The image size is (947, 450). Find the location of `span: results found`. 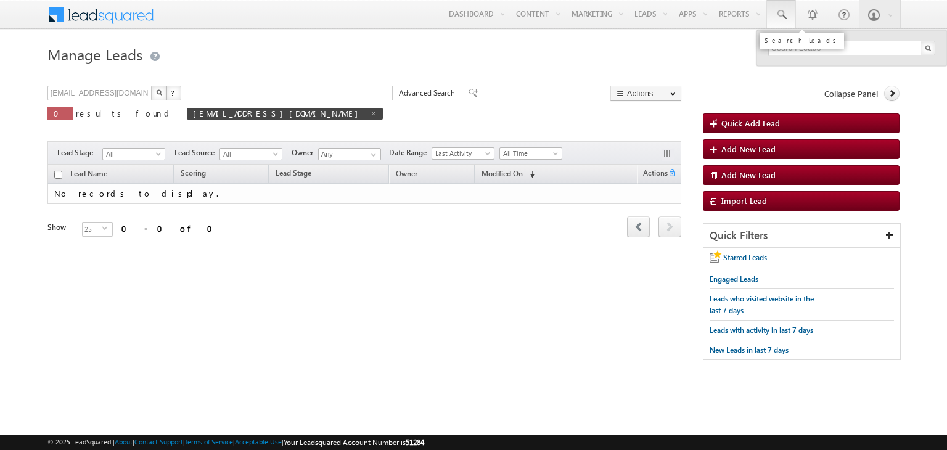

span: results found is located at coordinates (124, 113).